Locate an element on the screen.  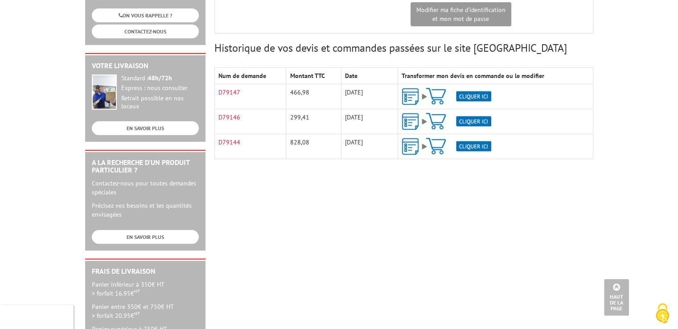
img: widget-livraison.jpg is located at coordinates (104, 92).